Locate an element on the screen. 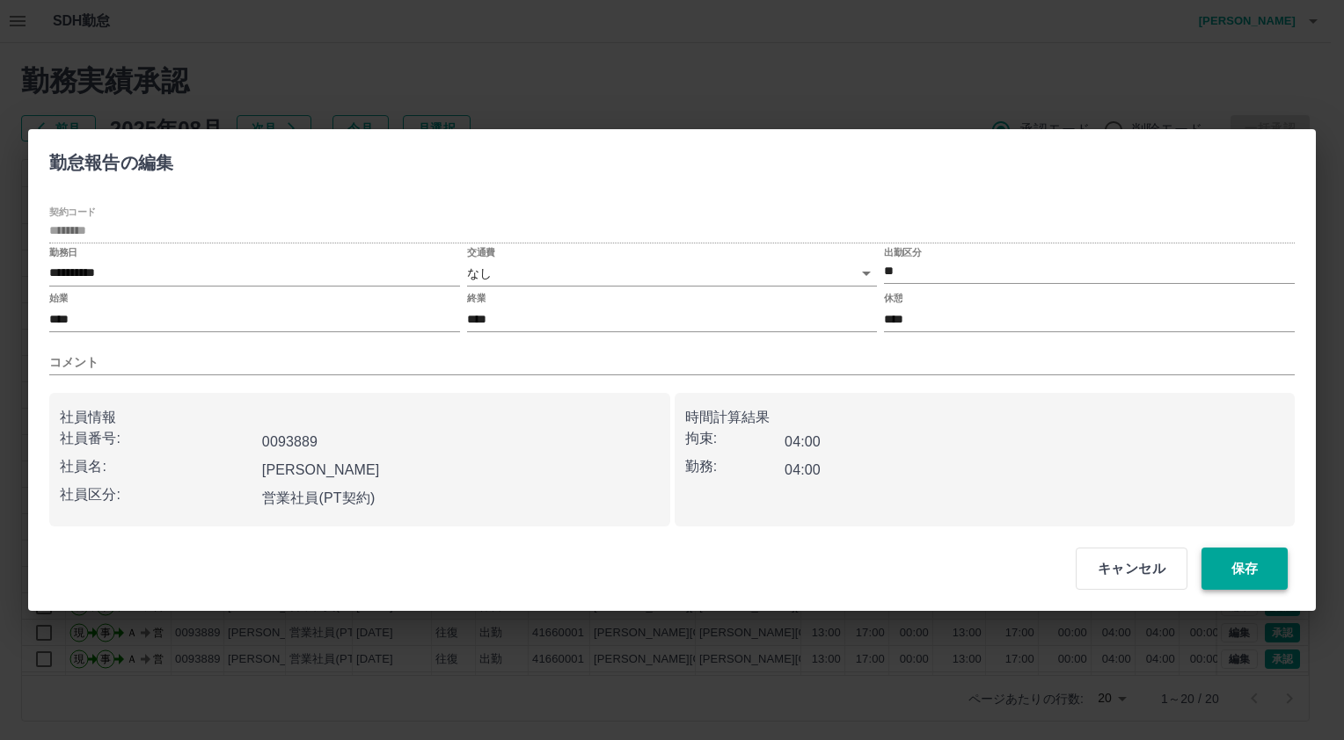 The width and height of the screenshot is (1344, 740). b: 営業社員(PT契約) is located at coordinates (318, 498).